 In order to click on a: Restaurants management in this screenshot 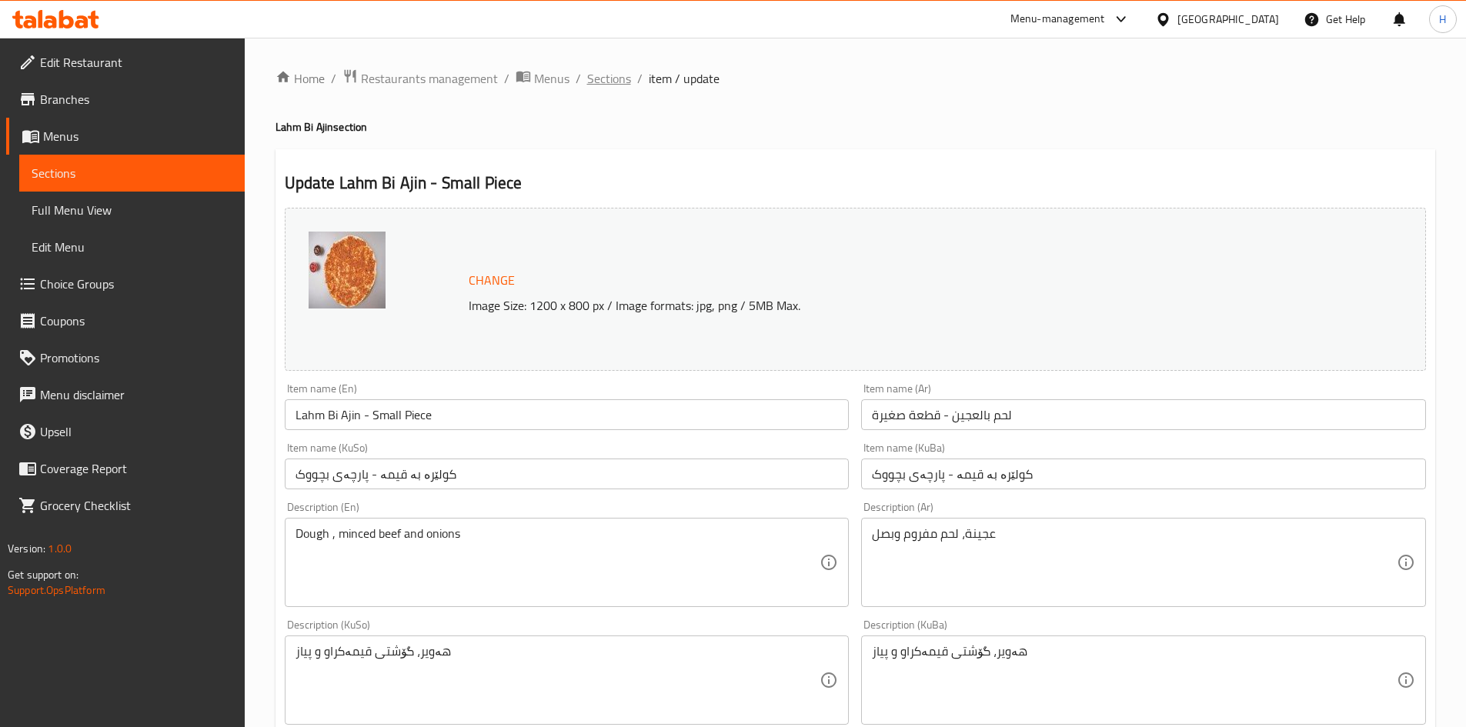, I will do `click(420, 79)`.